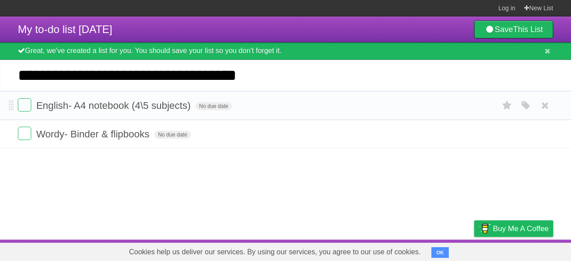  What do you see at coordinates (442, 250) in the screenshot?
I see `a: Terms` at bounding box center [442, 250].